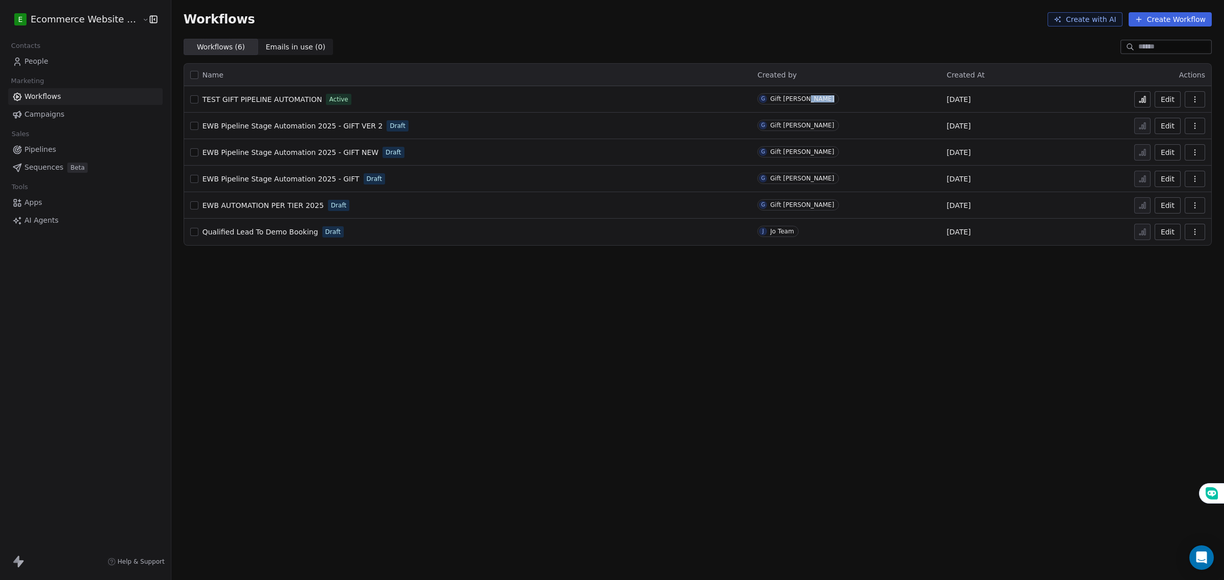 The image size is (1224, 580). Describe the element at coordinates (262, 99) in the screenshot. I see `span: TEST GIFT PIPELINE AUTOMATION` at that location.